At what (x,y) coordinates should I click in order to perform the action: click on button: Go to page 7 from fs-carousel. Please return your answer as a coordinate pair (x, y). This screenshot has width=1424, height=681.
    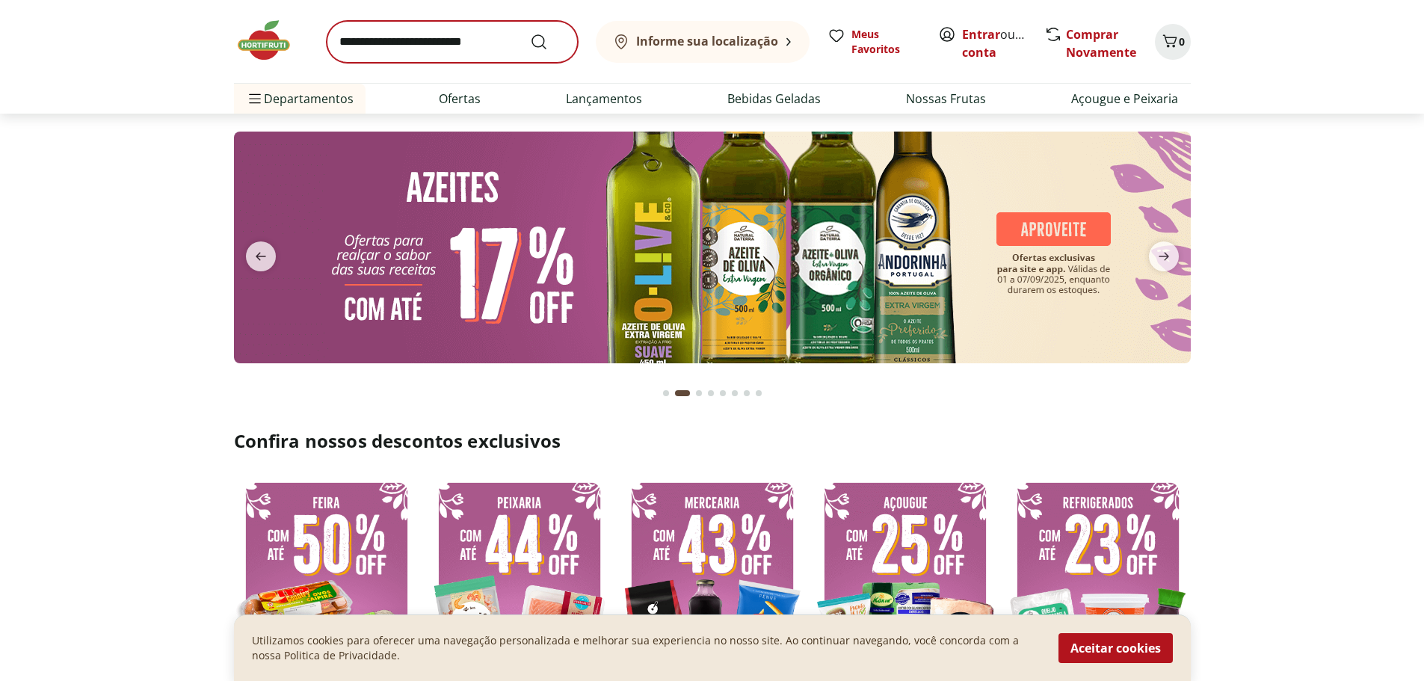
    Looking at the image, I should click on (747, 393).